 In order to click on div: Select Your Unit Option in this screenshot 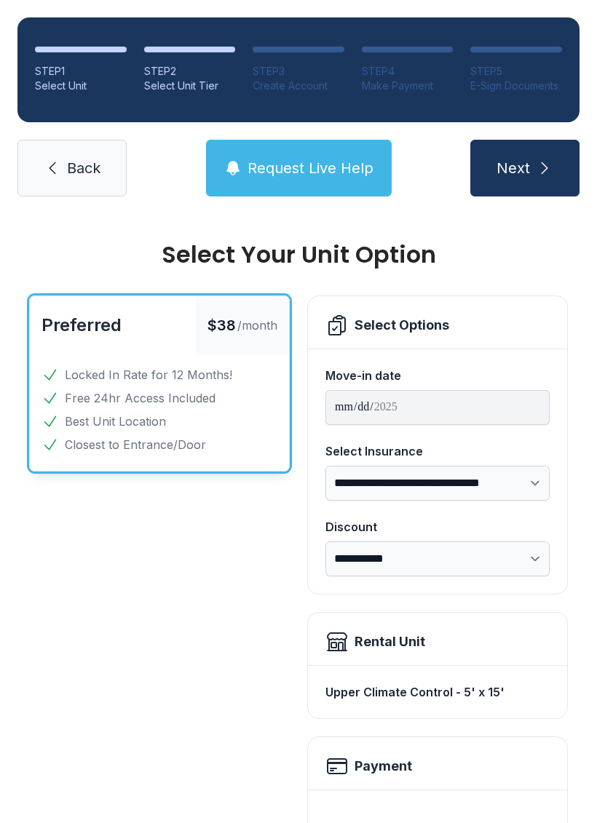, I will do `click(298, 255)`.